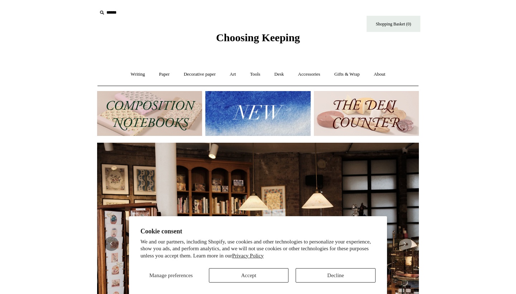  Describe the element at coordinates (149, 113) in the screenshot. I see `img: 202302 Composition ledgers.jpg__PID:69722ee6-fa44-49dd-a067-31375e5d54ec` at that location.